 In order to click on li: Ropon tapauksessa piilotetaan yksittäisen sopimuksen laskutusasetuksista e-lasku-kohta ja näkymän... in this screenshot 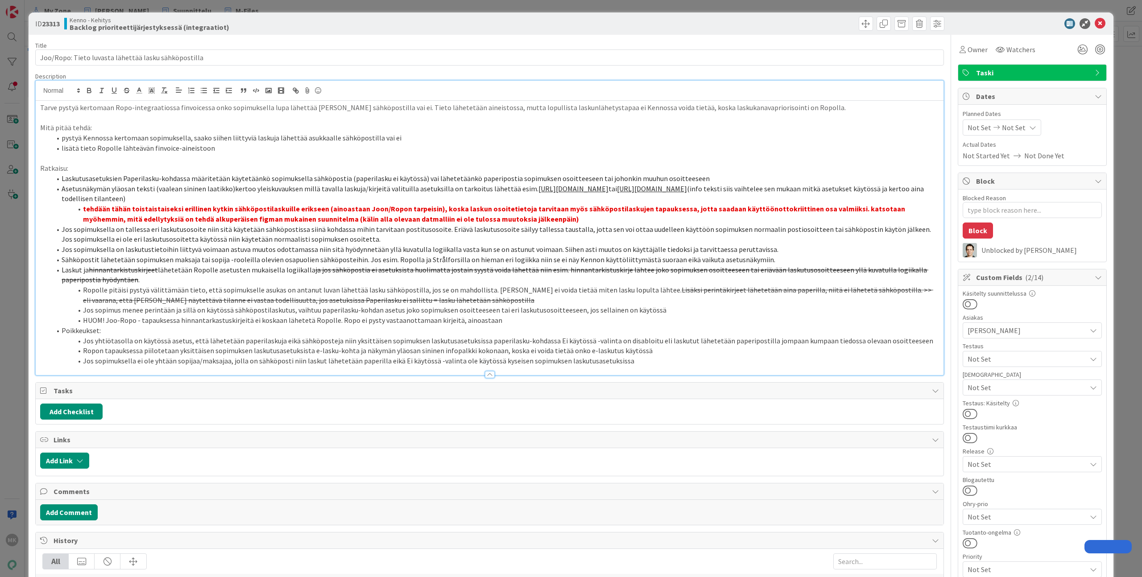, I will do `click(495, 351)`.